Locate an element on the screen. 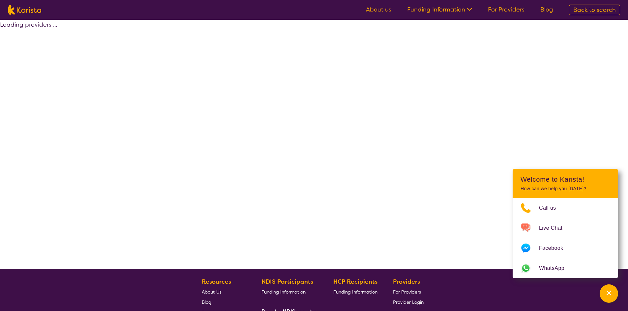  b: Providers is located at coordinates (406, 282).